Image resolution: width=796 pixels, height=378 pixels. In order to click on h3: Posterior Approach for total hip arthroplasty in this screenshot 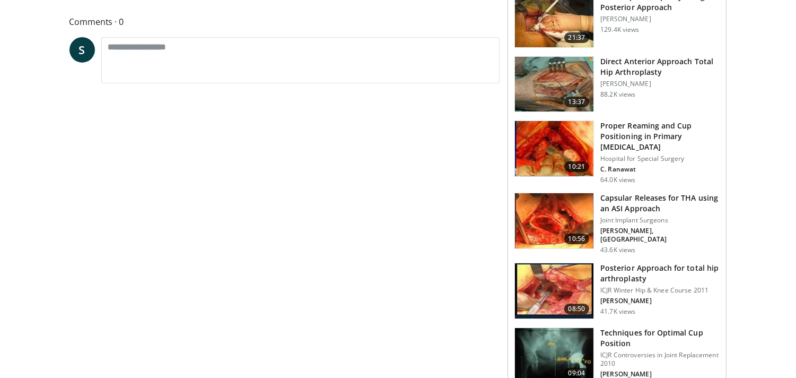, I will do `click(660, 273)`.